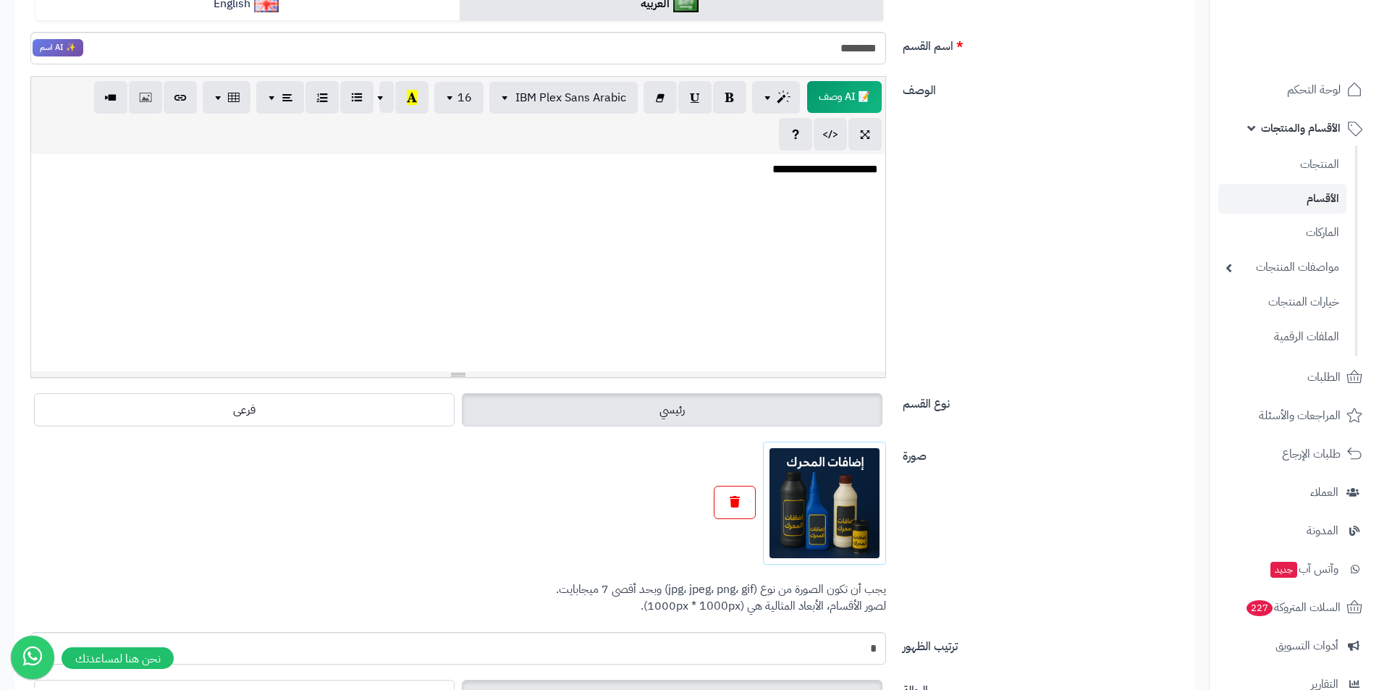  What do you see at coordinates (1294, 377) in the screenshot?
I see `a: الطلبات` at bounding box center [1294, 377].